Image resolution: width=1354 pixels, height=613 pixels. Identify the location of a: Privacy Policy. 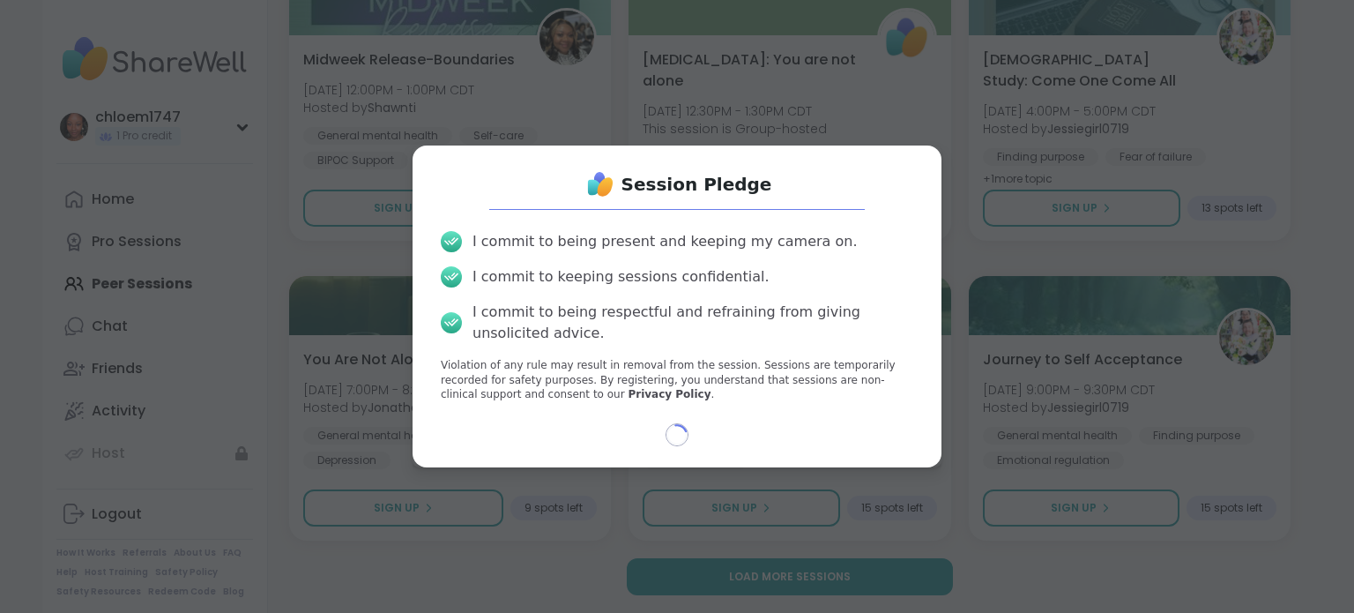
(669, 394).